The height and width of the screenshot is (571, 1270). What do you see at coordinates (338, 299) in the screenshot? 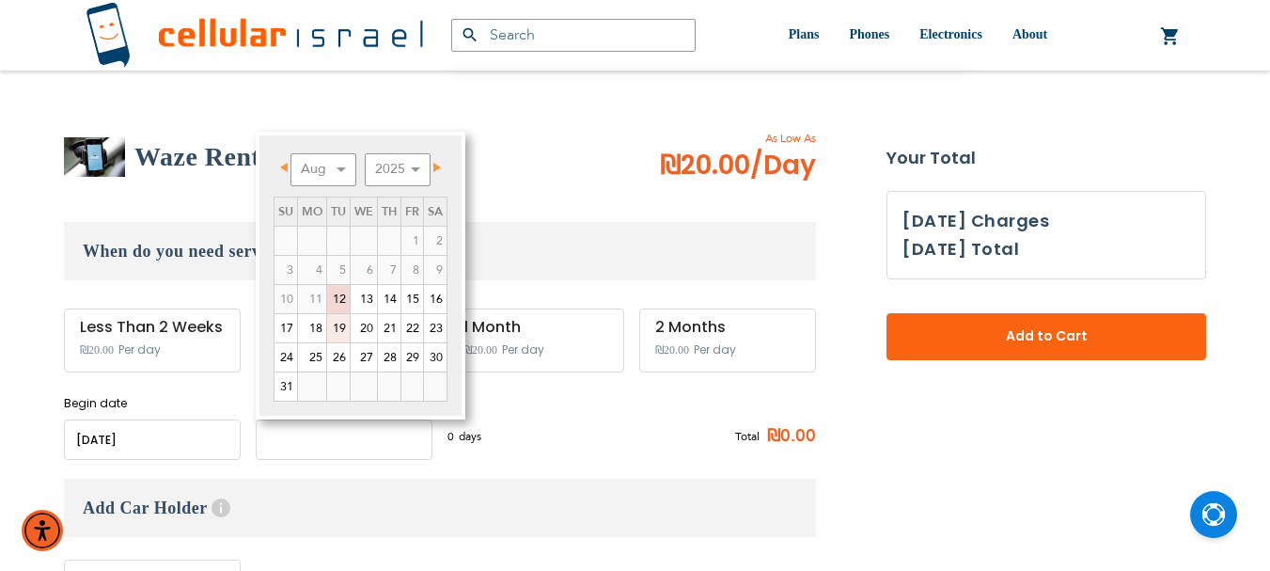
I see `a: 12` at bounding box center [338, 299].